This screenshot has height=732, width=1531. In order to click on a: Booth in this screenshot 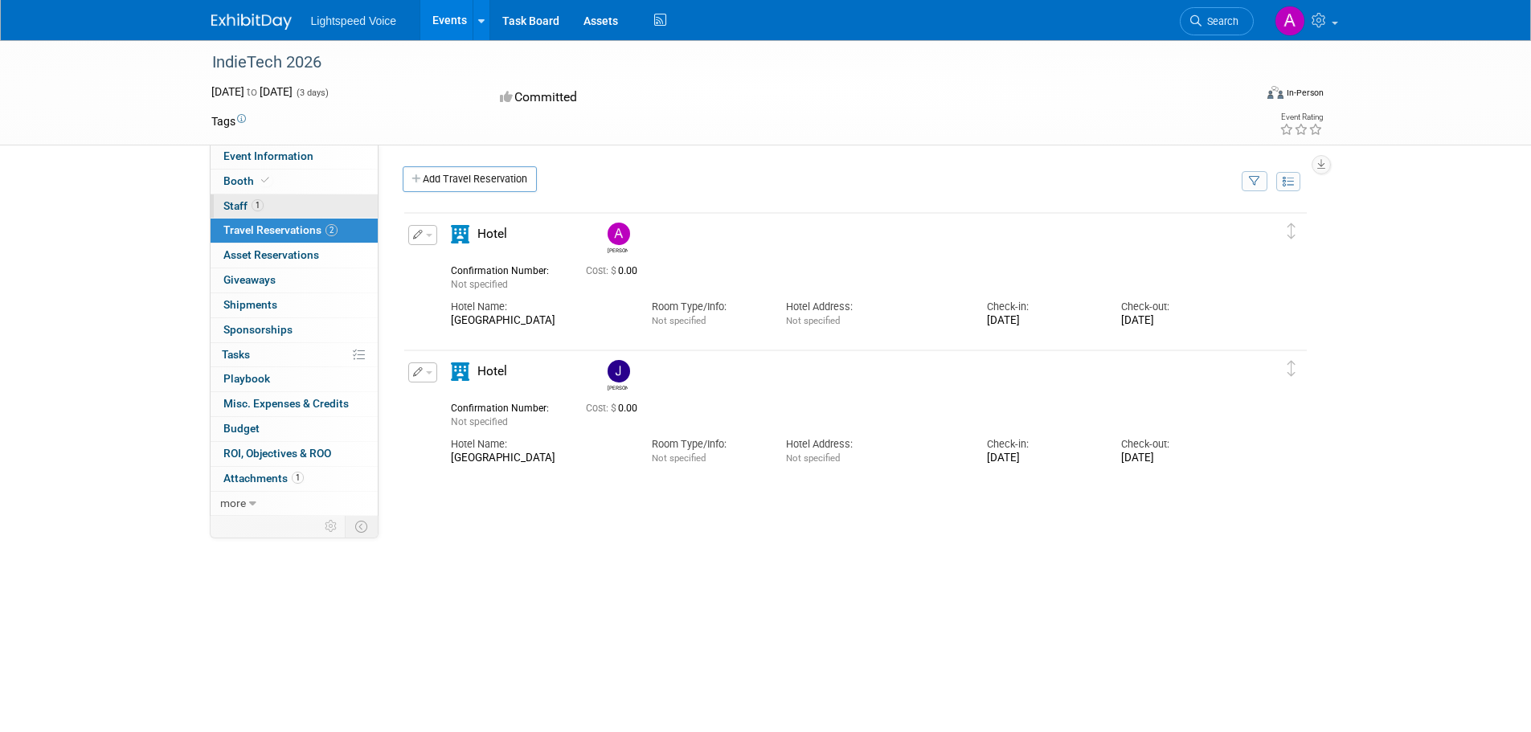, I will do `click(294, 182)`.